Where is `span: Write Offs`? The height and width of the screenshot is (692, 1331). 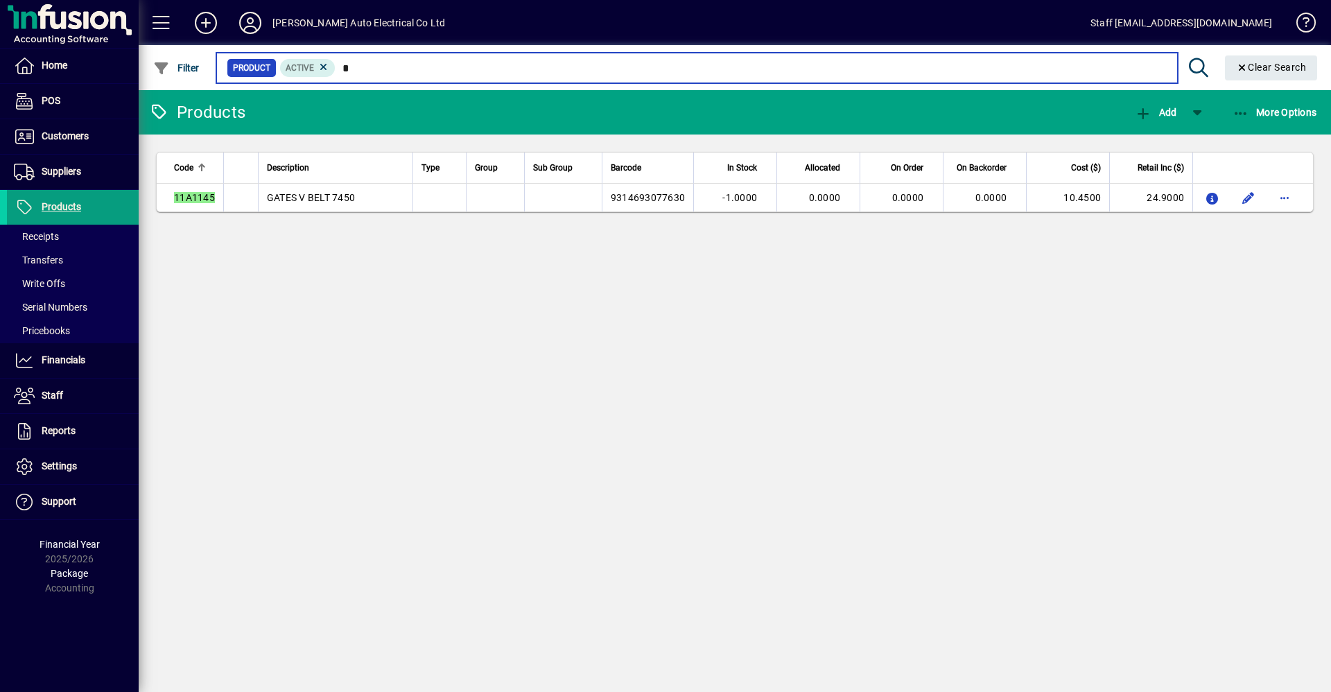 span: Write Offs is located at coordinates (40, 284).